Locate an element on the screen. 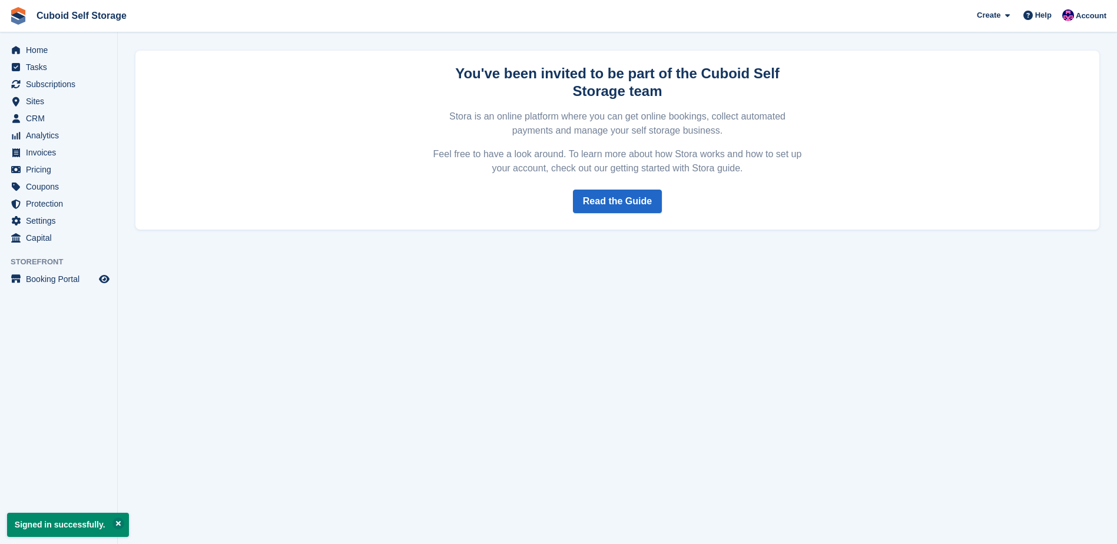 The image size is (1117, 544). span: Tasks is located at coordinates (61, 67).